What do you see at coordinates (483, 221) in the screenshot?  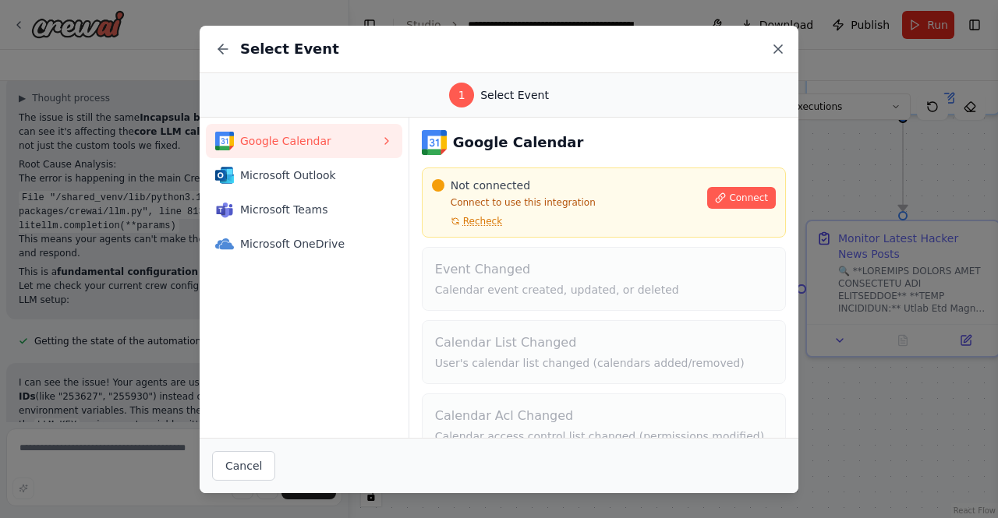 I see `span: Recheck` at bounding box center [483, 221].